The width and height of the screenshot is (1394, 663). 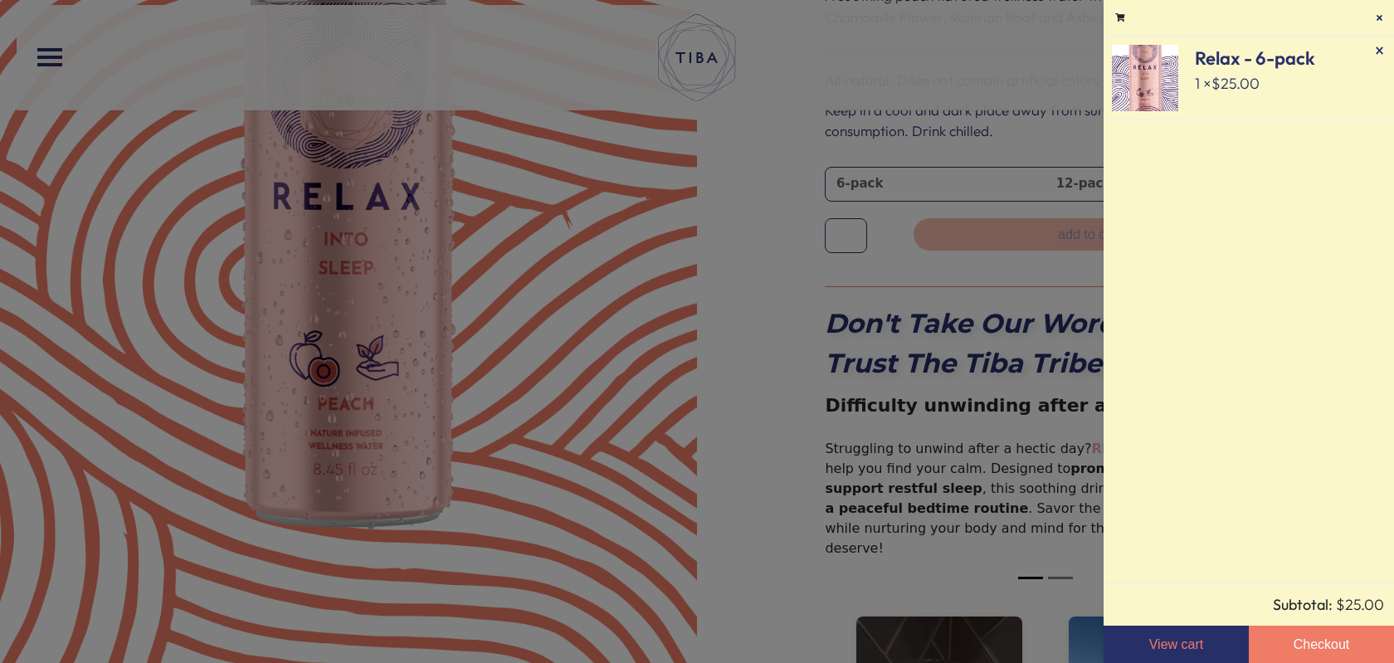 I want to click on a: View cart, so click(x=1176, y=644).